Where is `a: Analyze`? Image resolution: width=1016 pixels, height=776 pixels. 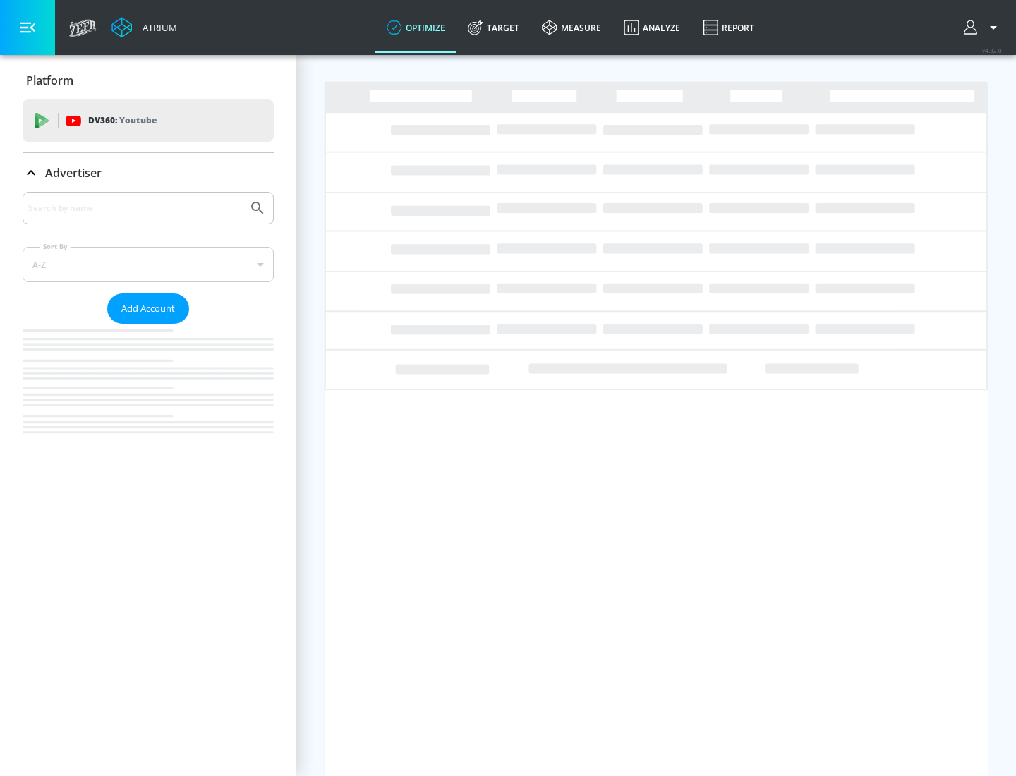 a: Analyze is located at coordinates (652, 28).